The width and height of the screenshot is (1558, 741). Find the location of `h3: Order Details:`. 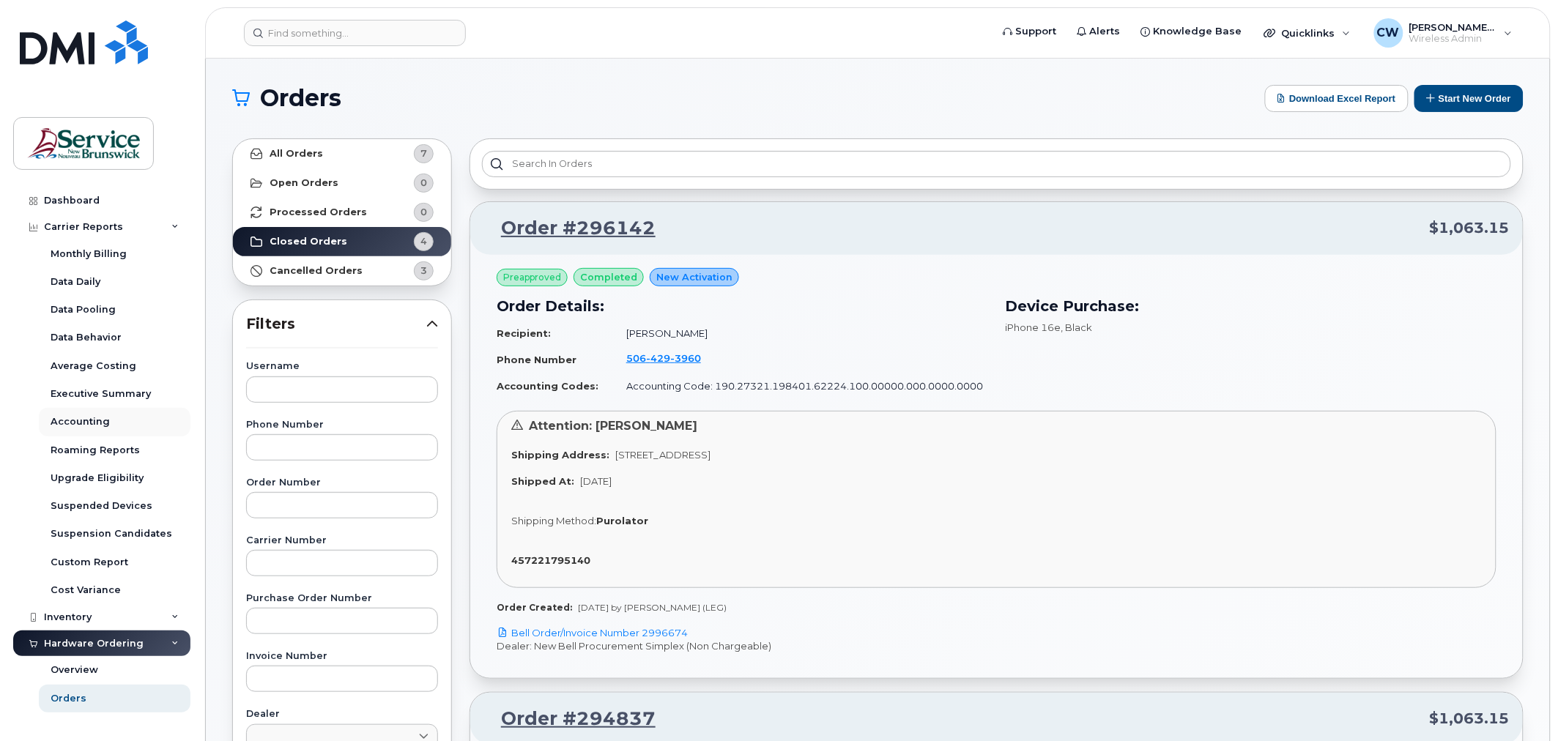

h3: Order Details: is located at coordinates (742, 306).